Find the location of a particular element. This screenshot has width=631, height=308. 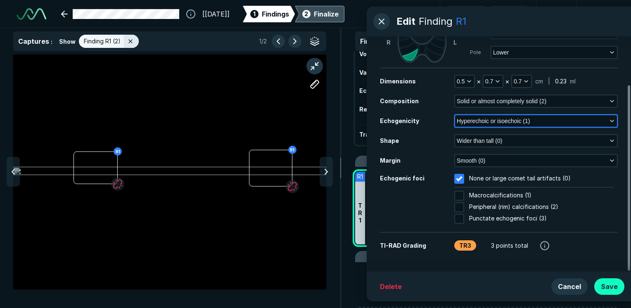

span: Composition is located at coordinates (399, 101).